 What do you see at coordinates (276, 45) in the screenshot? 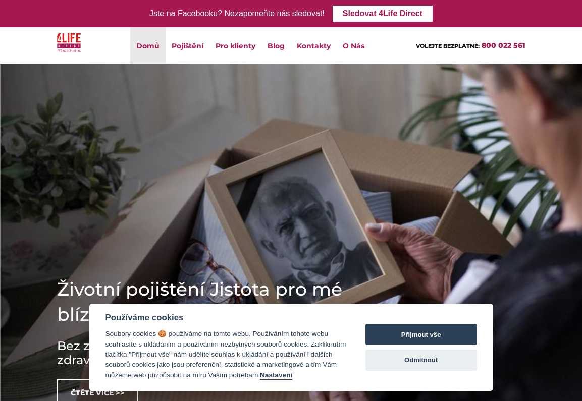
I see `a: Blog` at bounding box center [276, 45].